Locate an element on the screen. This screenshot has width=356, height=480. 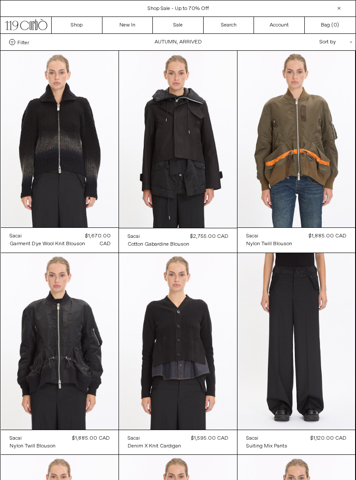
div: Sort by is located at coordinates (308, 42).